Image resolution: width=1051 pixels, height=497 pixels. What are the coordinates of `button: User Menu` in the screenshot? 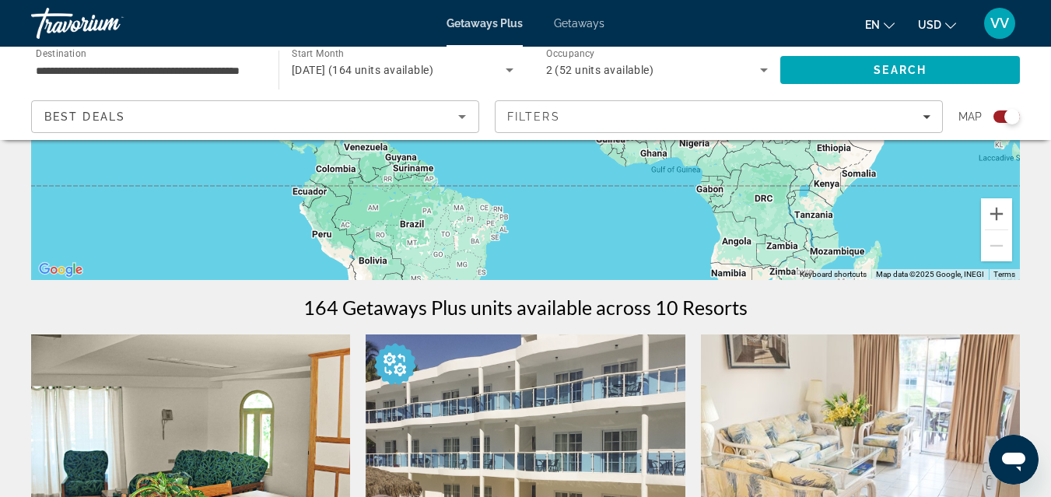 It's located at (1000, 23).